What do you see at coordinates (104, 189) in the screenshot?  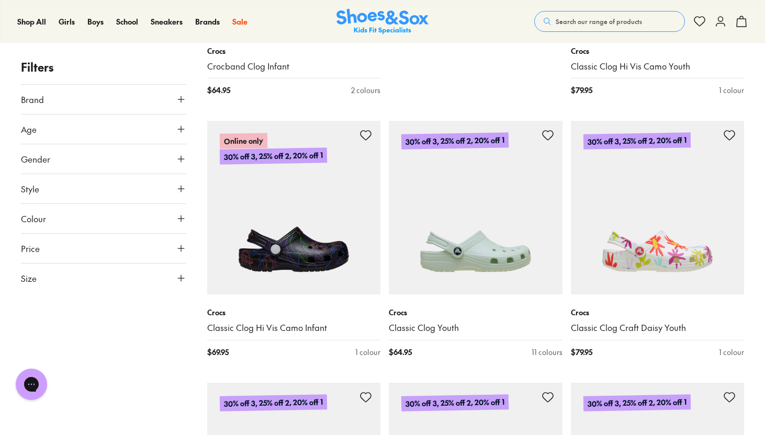 I see `button: Style` at bounding box center [104, 189].